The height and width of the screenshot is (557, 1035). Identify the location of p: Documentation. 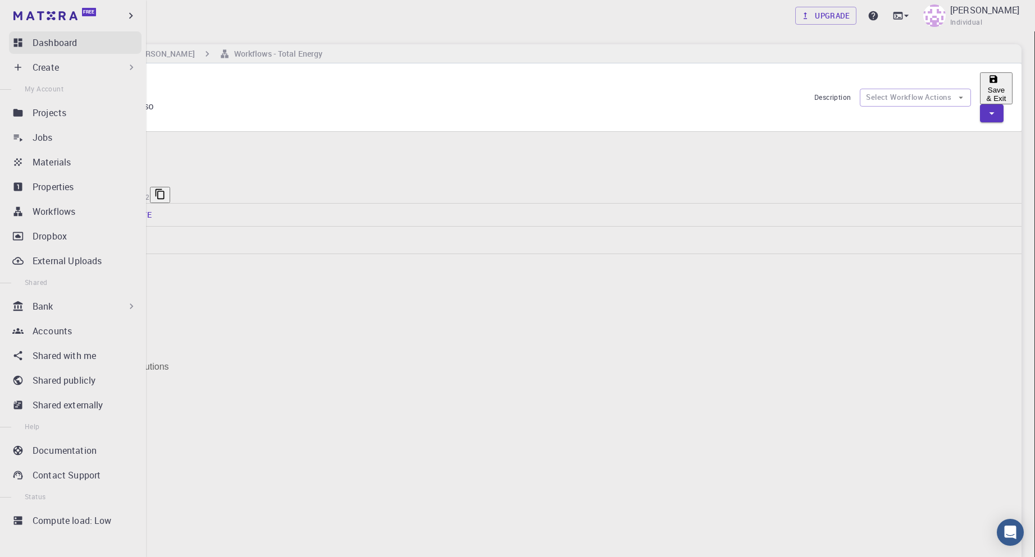
(65, 451).